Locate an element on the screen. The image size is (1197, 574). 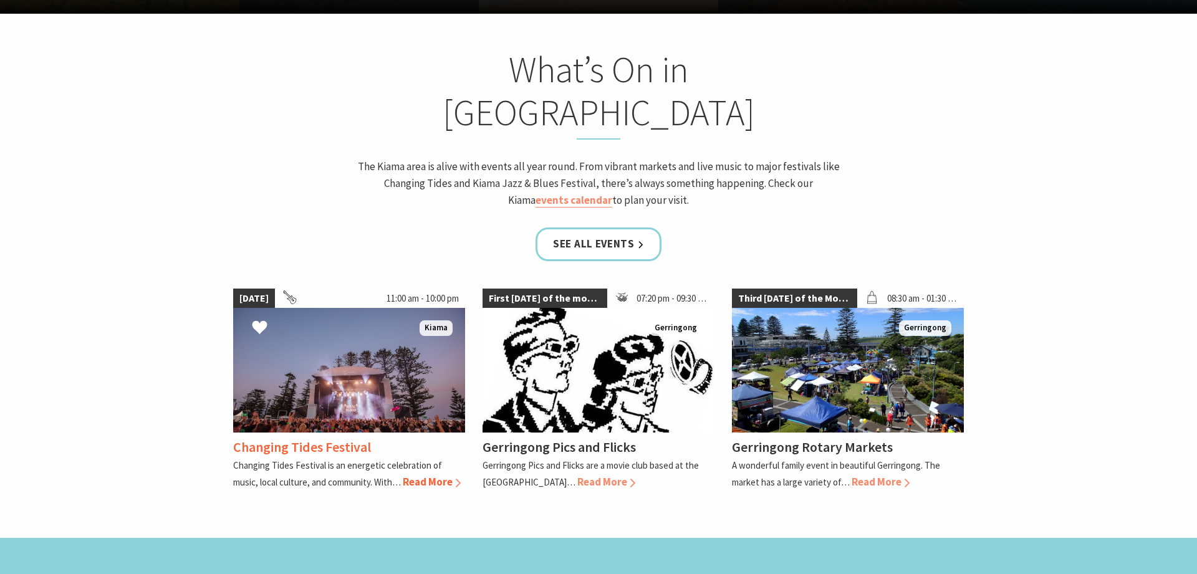
a: See all Events is located at coordinates (599, 244).